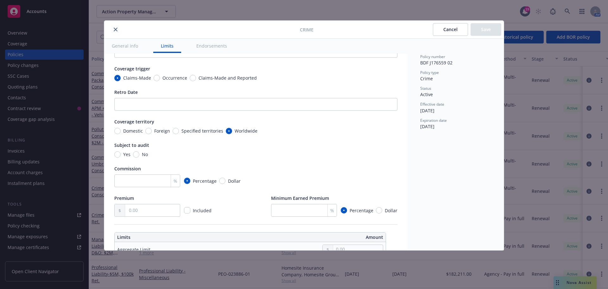  I want to click on span: Worldwide, so click(246, 131).